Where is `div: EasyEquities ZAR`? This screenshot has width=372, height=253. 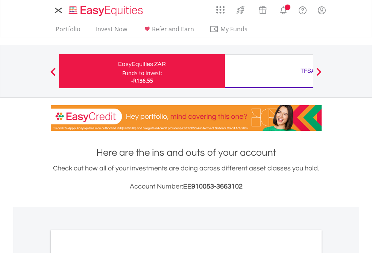
div: EasyEquities ZAR is located at coordinates (142, 64).